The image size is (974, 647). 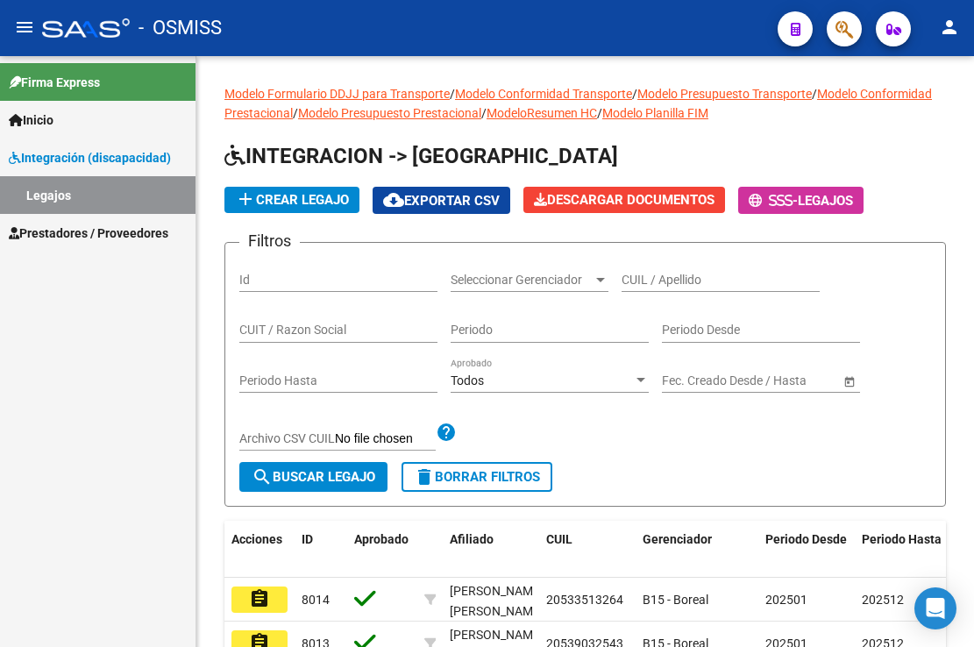 What do you see at coordinates (292, 200) in the screenshot?
I see `button: Crear Legajo` at bounding box center [292, 200].